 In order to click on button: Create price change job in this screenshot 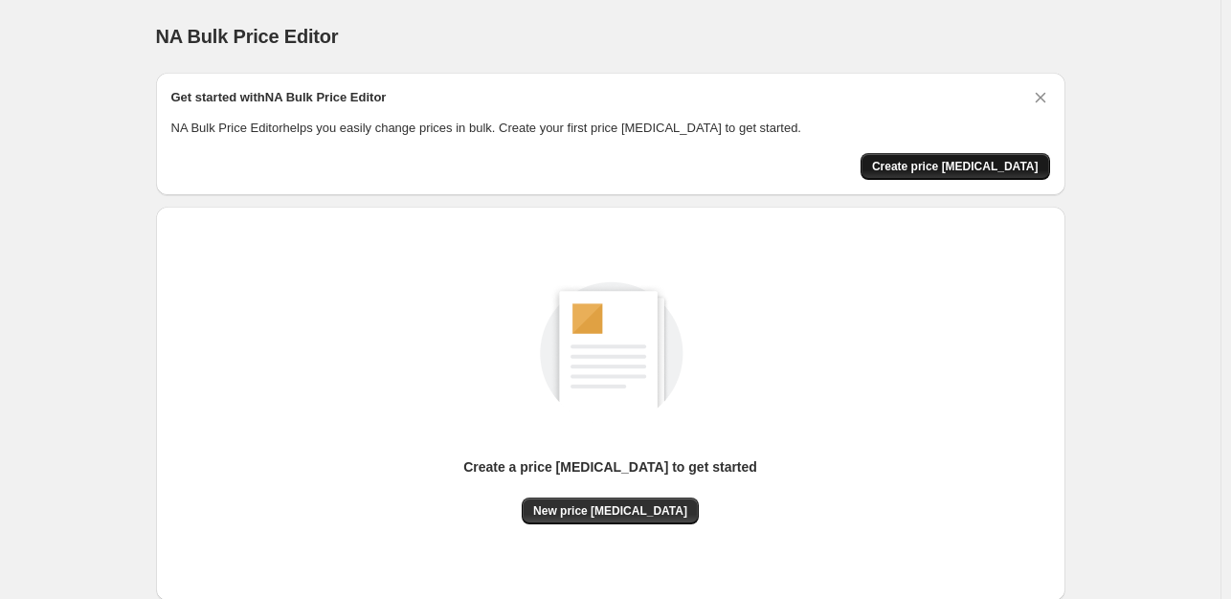, I will do `click(956, 167)`.